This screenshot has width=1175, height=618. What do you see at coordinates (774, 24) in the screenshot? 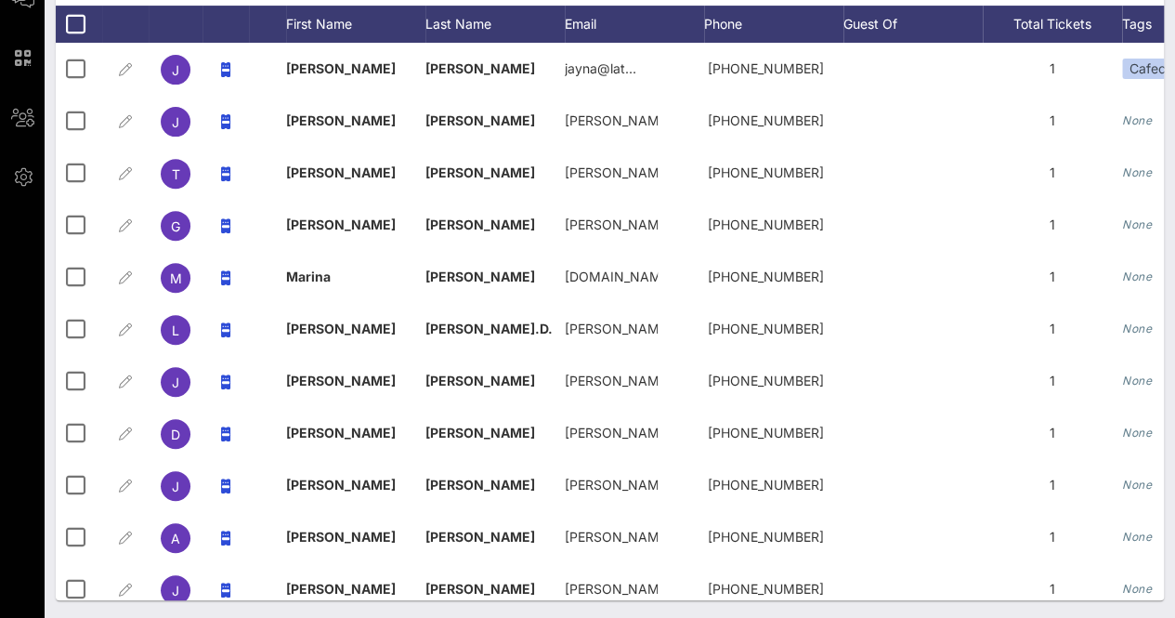
I see `div: Phone` at bounding box center [774, 24].